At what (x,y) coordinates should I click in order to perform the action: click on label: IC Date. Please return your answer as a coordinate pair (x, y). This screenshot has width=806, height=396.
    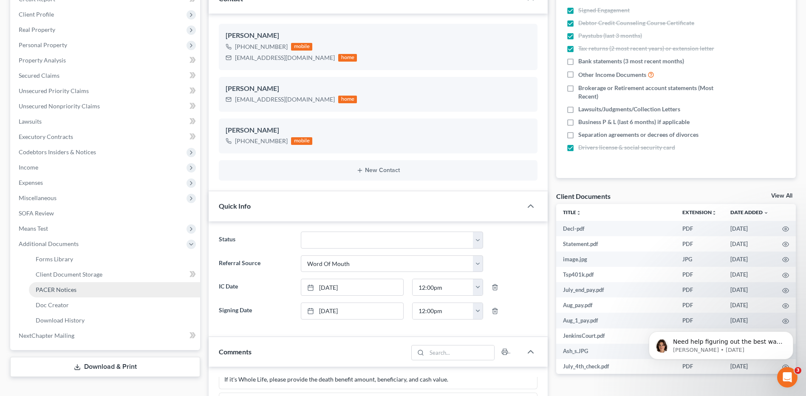
    Looking at the image, I should click on (255, 287).